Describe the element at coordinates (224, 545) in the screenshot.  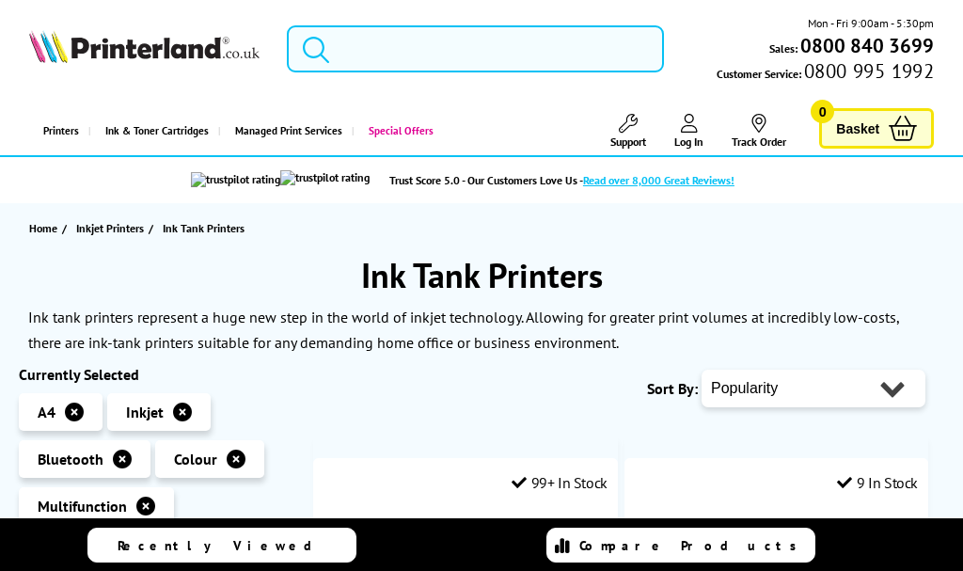
I see `span: Recently Viewed` at that location.